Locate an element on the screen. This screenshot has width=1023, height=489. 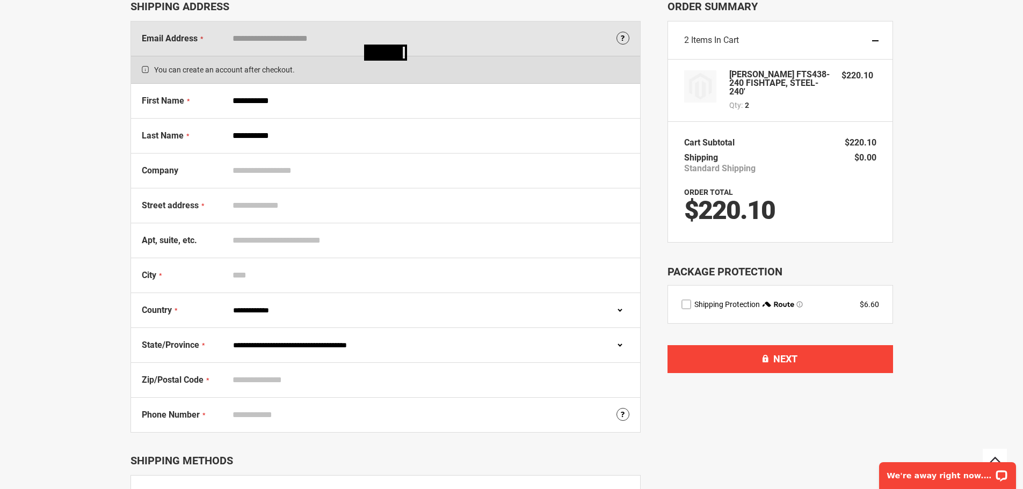
span: Standard Shipping is located at coordinates (719, 169).